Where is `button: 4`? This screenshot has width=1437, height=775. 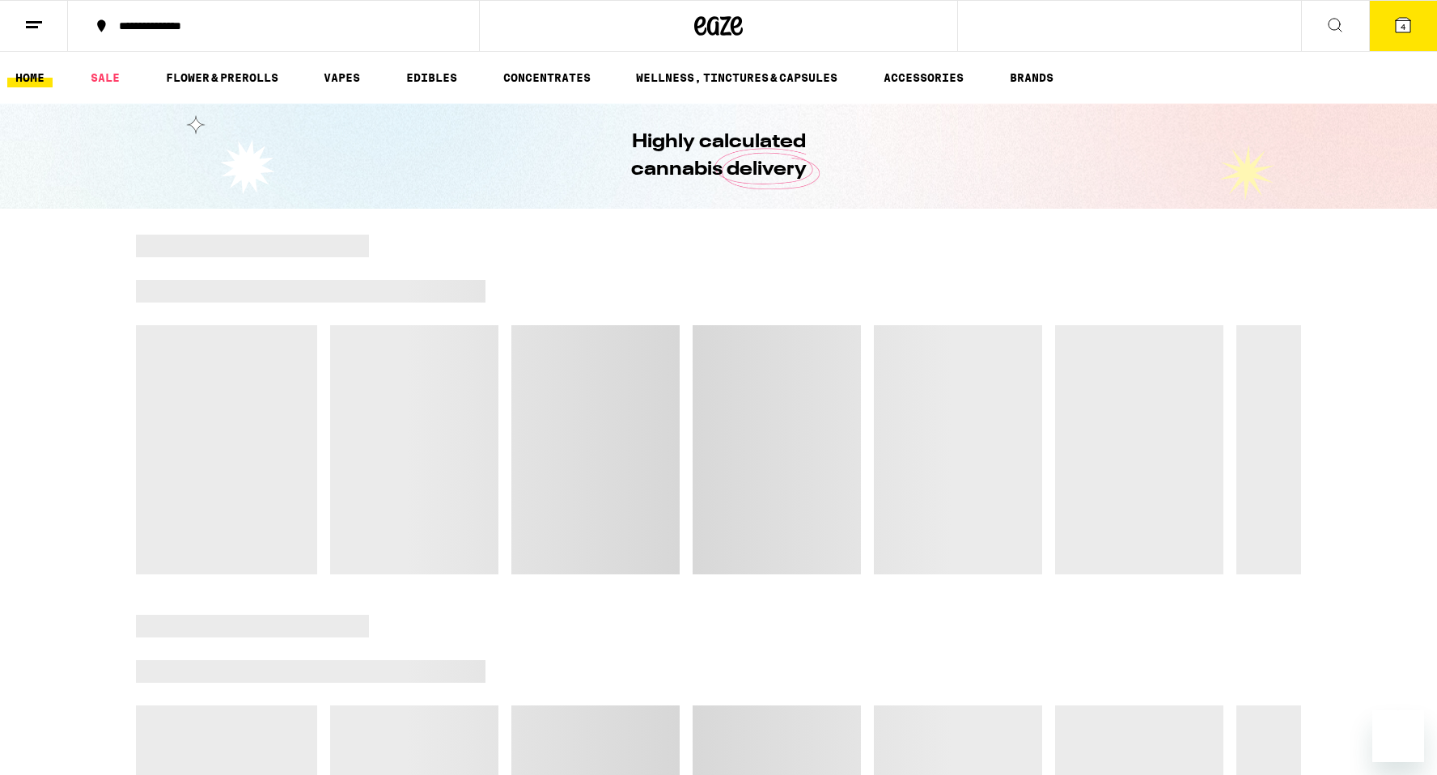
button: 4 is located at coordinates (1403, 26).